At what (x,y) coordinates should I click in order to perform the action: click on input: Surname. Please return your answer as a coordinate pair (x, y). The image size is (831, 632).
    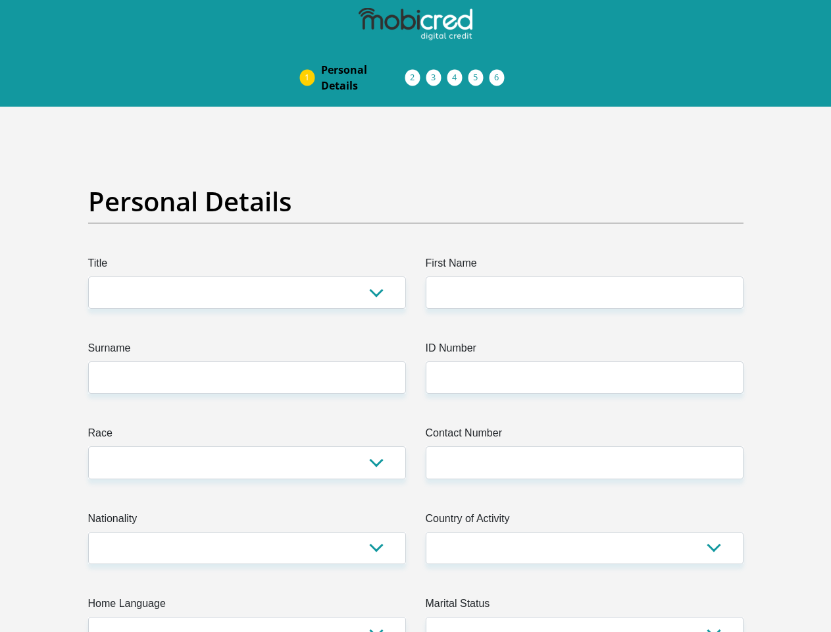
    Looking at the image, I should click on (247, 377).